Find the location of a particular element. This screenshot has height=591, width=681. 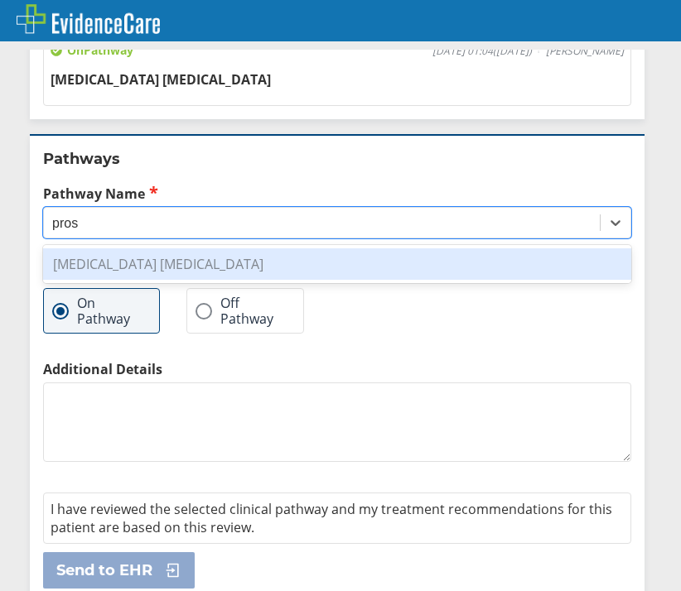

h2: Pathways is located at coordinates (337, 159).